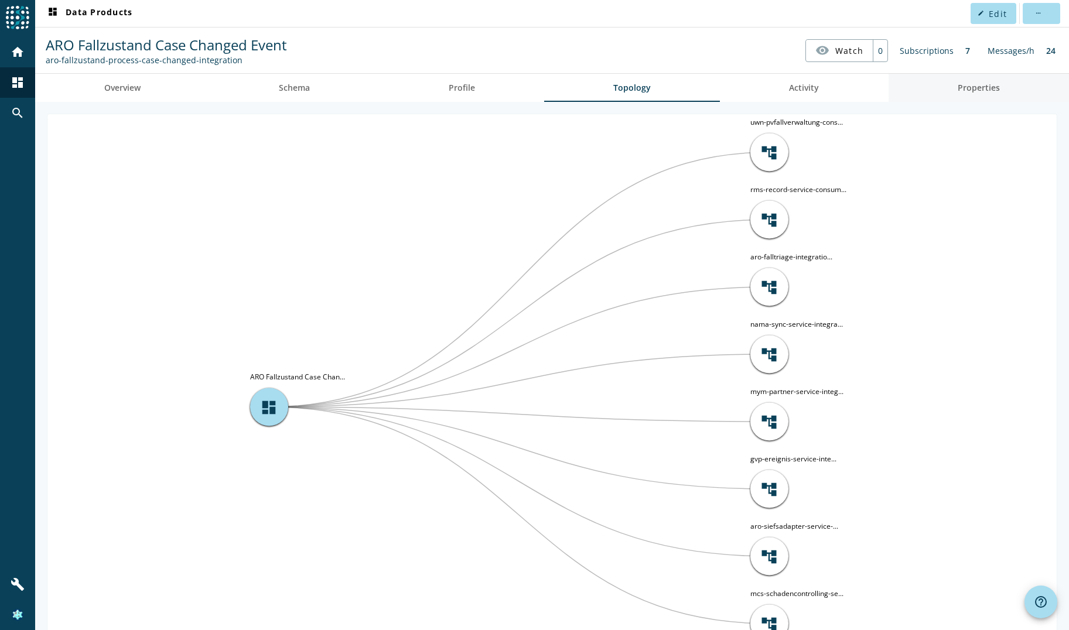 Image resolution: width=1069 pixels, height=630 pixels. What do you see at coordinates (18, 584) in the screenshot?
I see `mat-icon: build` at bounding box center [18, 584].